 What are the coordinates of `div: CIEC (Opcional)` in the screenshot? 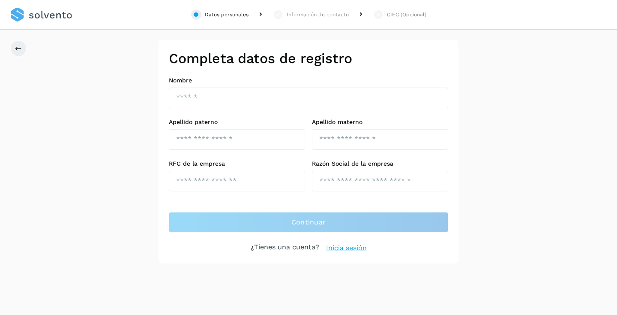 It's located at (407, 15).